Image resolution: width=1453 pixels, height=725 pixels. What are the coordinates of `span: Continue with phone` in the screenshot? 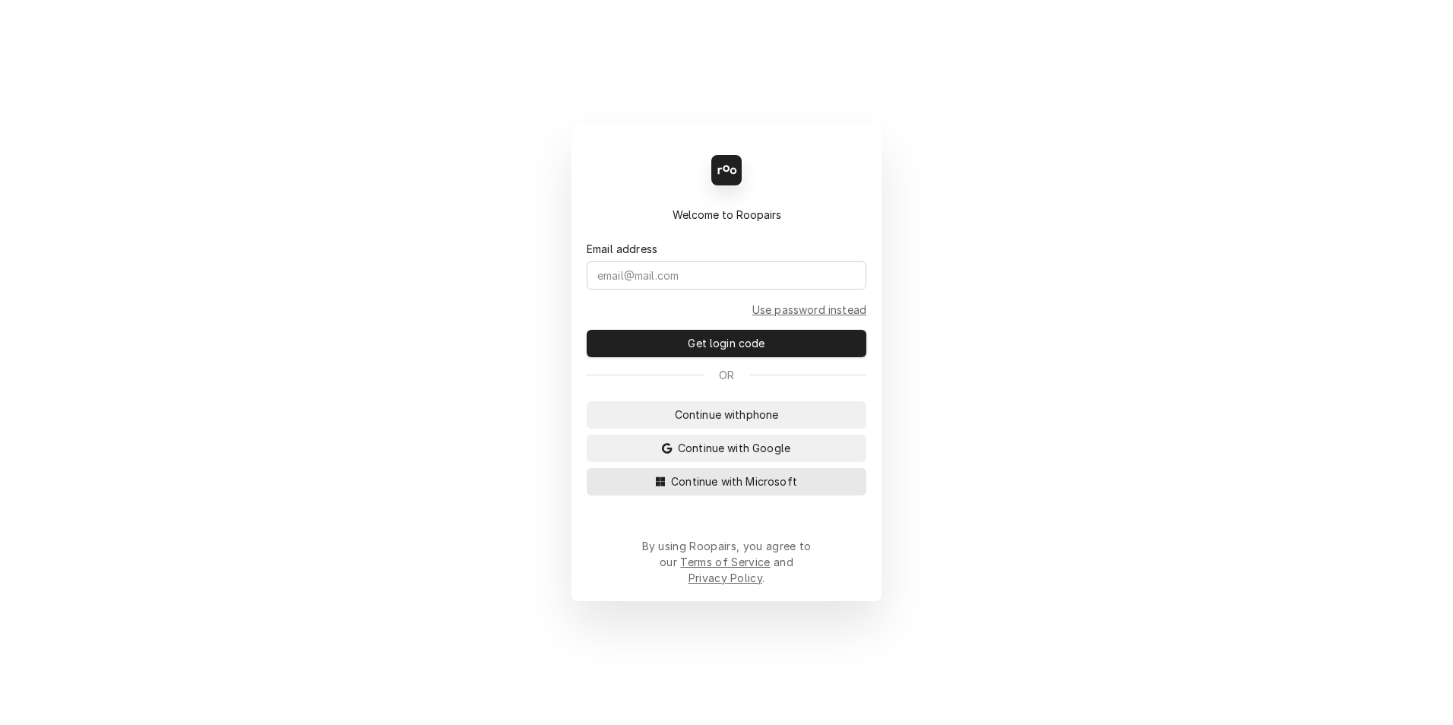 It's located at (727, 414).